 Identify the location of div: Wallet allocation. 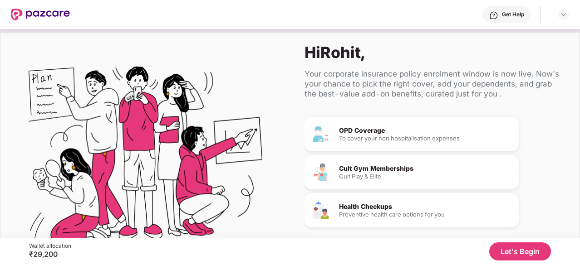
(50, 246).